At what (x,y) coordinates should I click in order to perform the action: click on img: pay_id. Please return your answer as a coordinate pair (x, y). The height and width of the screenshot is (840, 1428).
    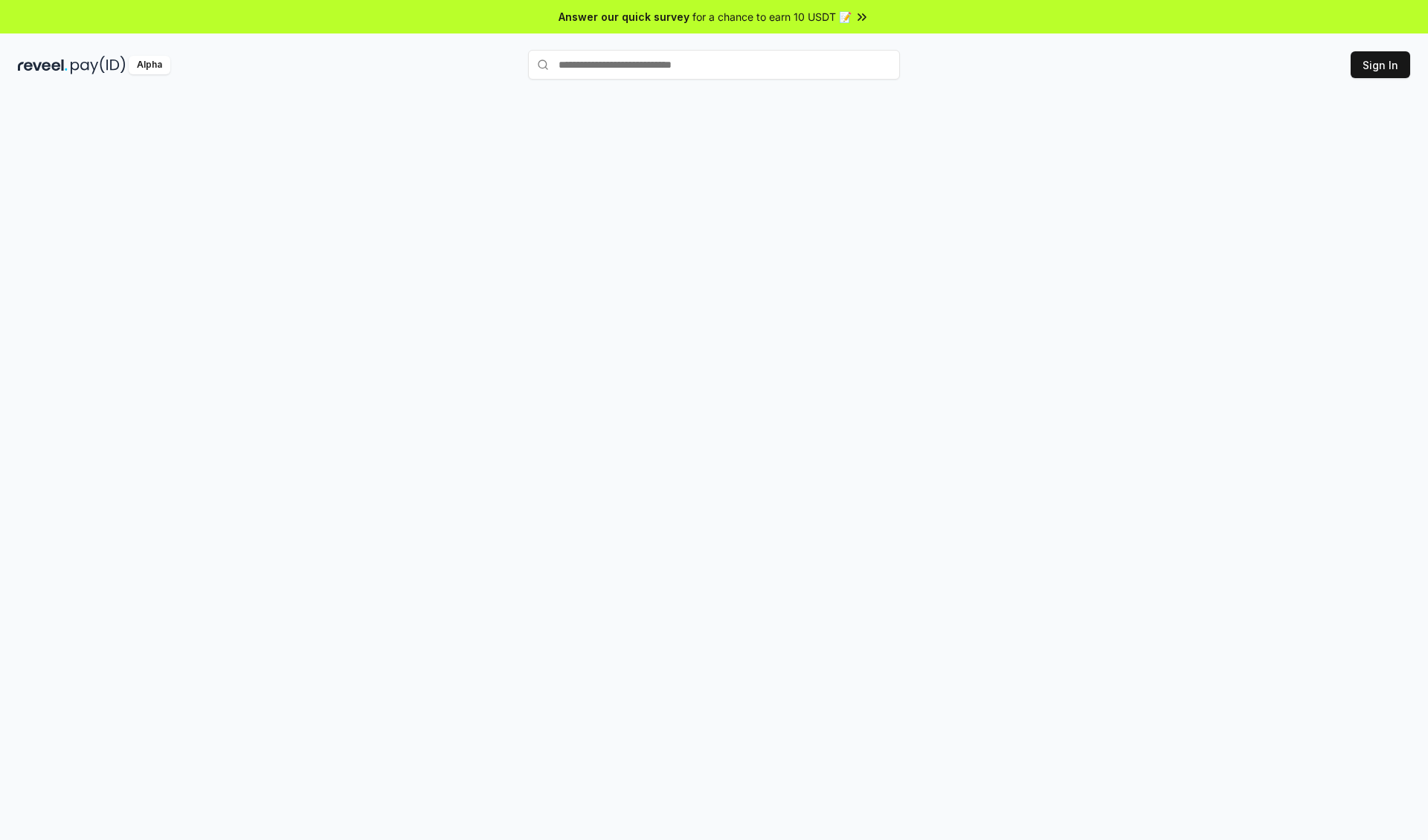
    Looking at the image, I should click on (98, 64).